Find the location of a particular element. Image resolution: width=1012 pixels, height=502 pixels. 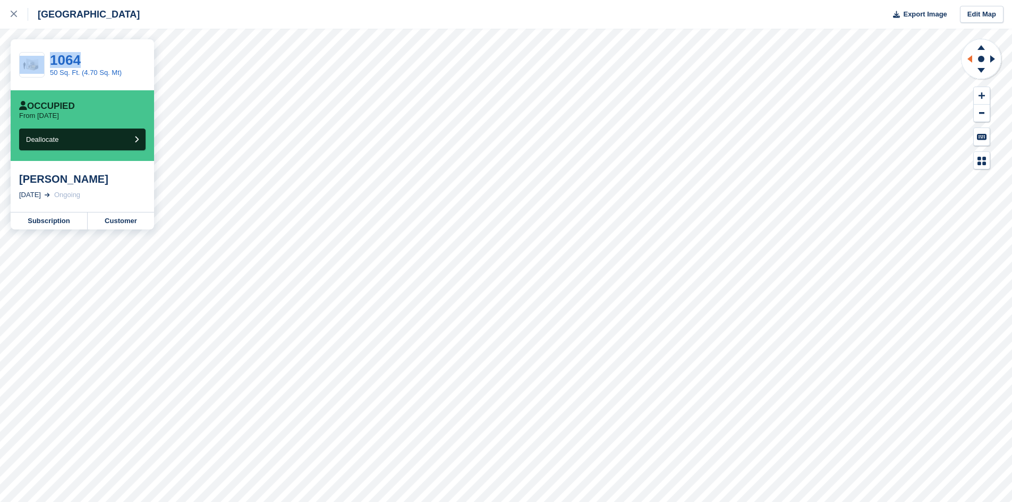

a: Subscription is located at coordinates (49, 221).